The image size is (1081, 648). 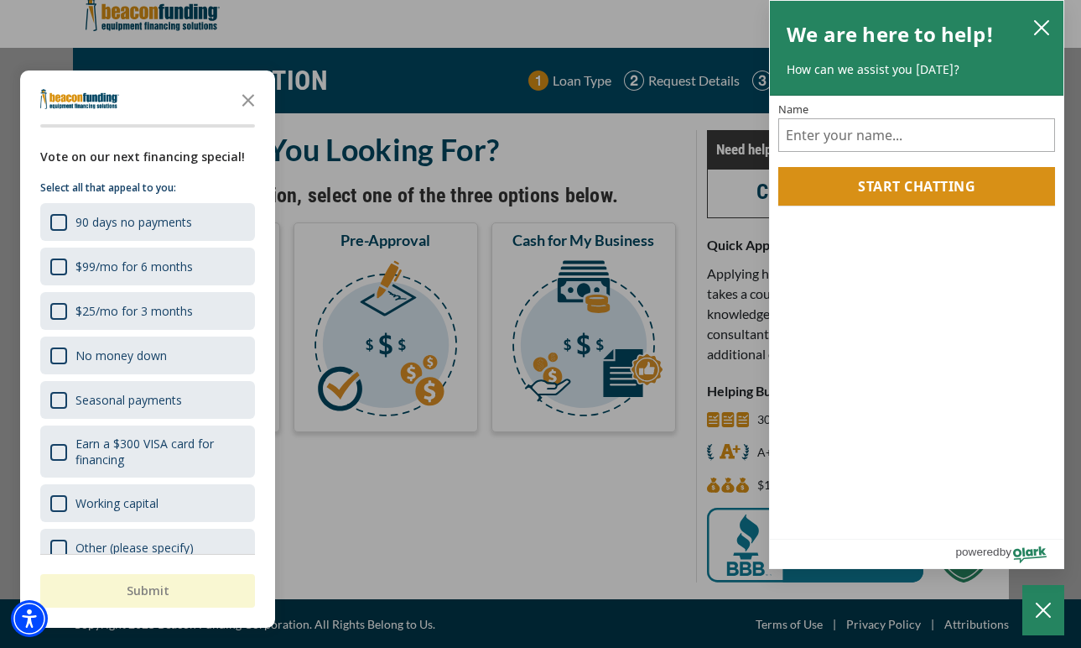 I want to click on span: powered, so click(x=977, y=551).